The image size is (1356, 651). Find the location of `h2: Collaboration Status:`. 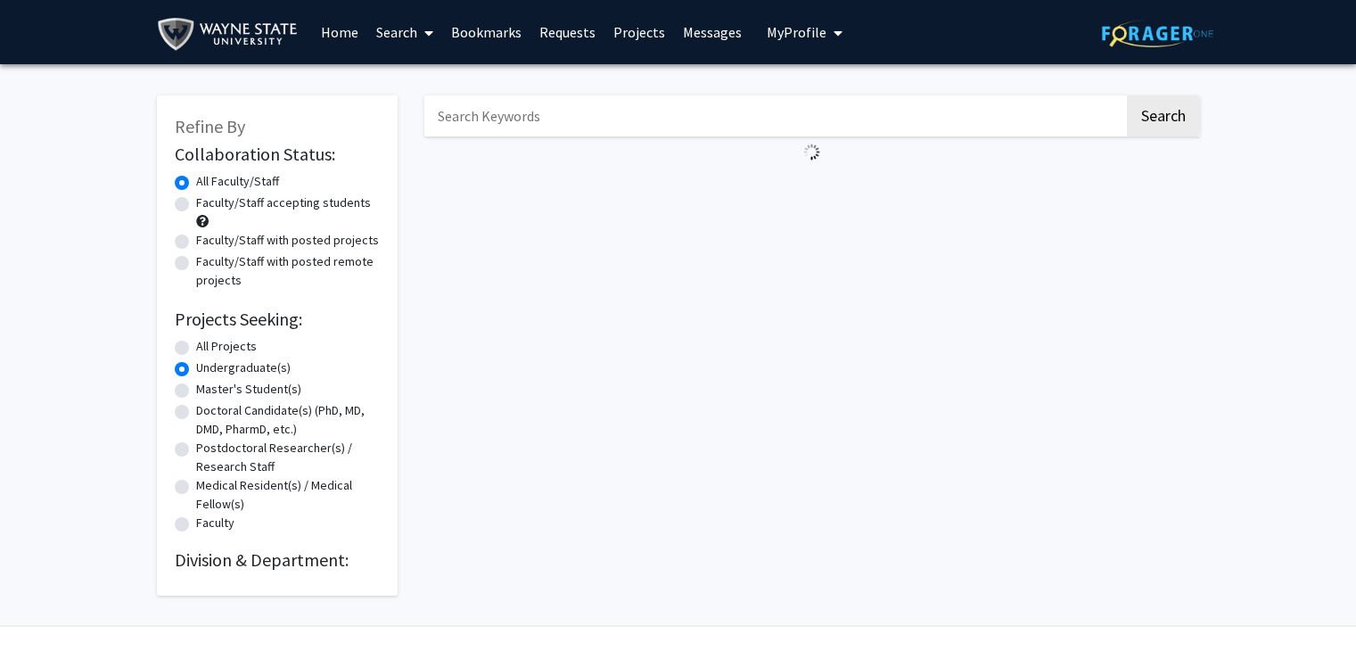

h2: Collaboration Status: is located at coordinates (277, 154).